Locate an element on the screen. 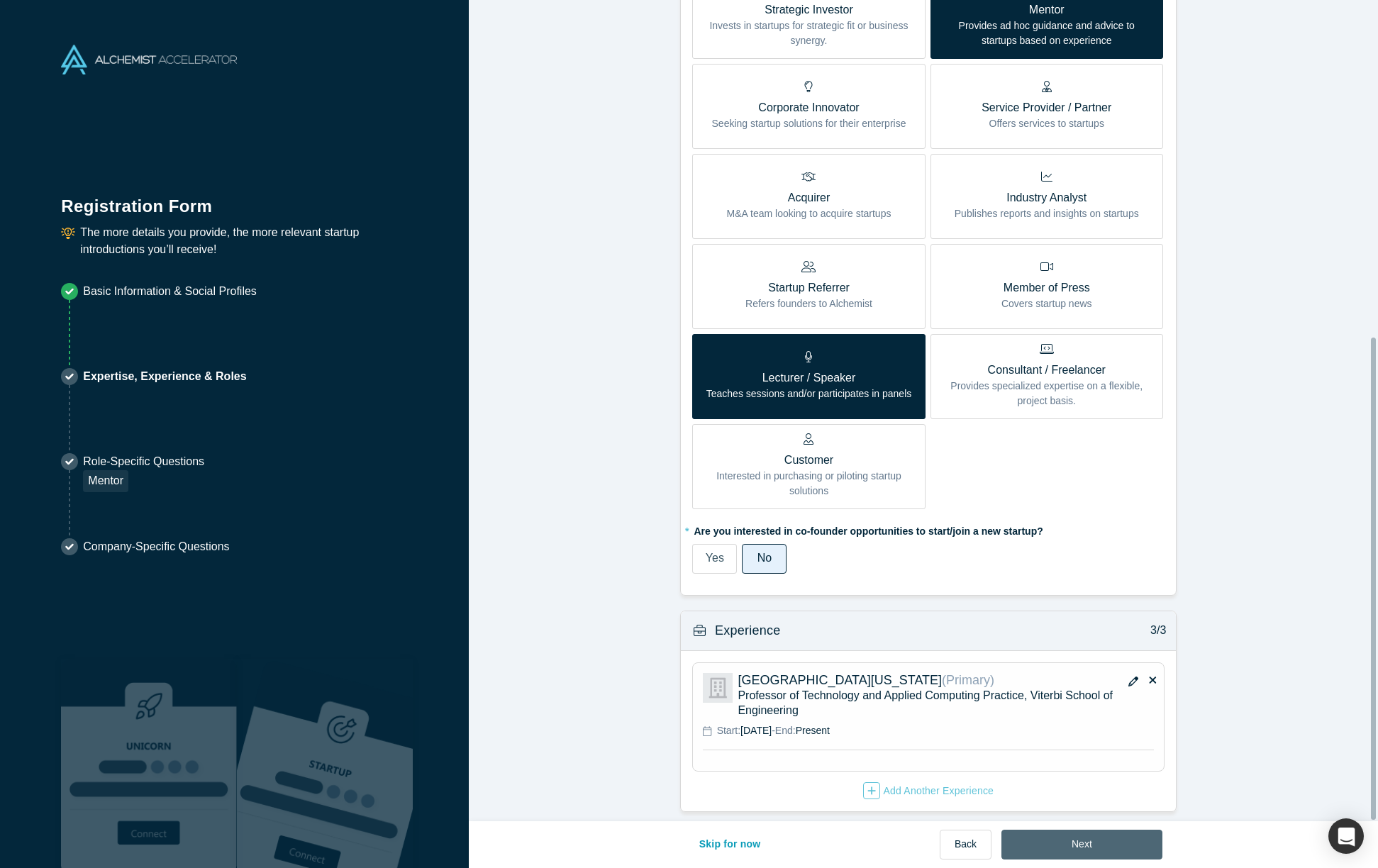  span: Start: is located at coordinates (728, 730).